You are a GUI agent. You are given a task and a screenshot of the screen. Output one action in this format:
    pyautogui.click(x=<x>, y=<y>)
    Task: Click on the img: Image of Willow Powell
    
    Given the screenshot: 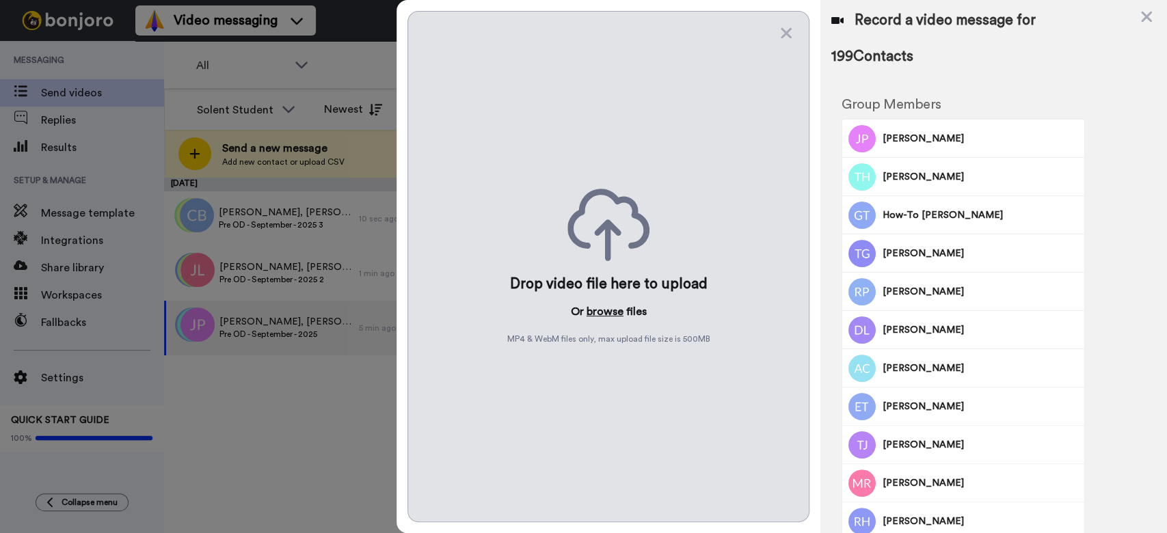 What is the action you would take?
    pyautogui.click(x=862, y=292)
    